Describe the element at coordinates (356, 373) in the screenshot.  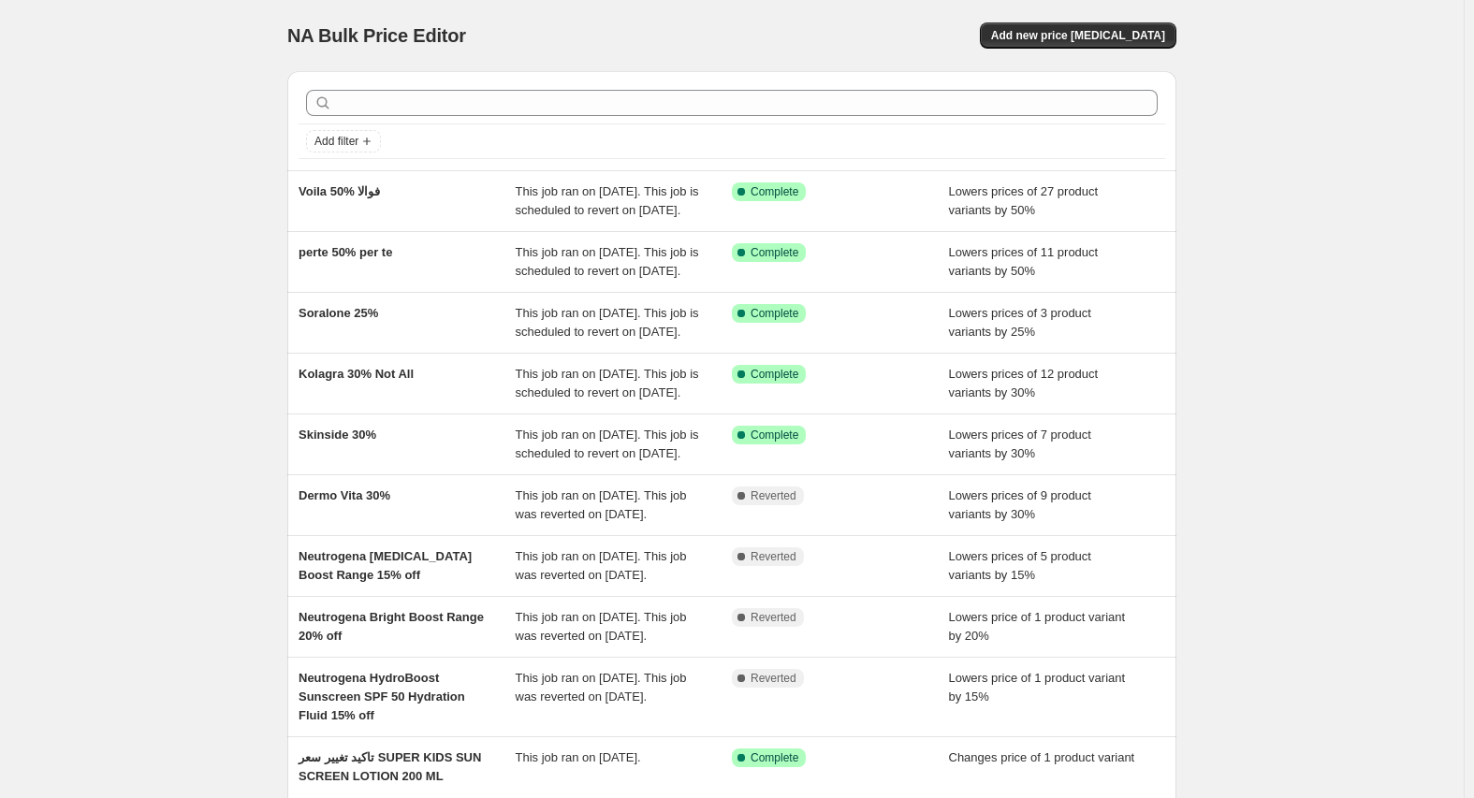
I see `span: Kolagra 30% Not All` at that location.